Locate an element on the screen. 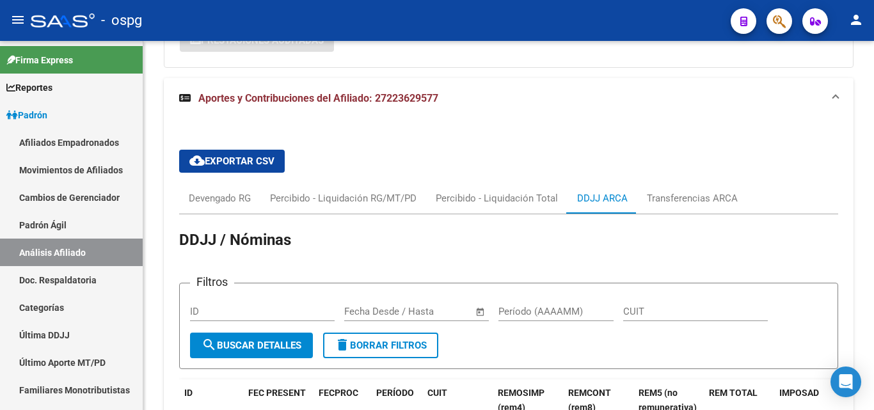  span: IMPOSAD is located at coordinates (799, 393).